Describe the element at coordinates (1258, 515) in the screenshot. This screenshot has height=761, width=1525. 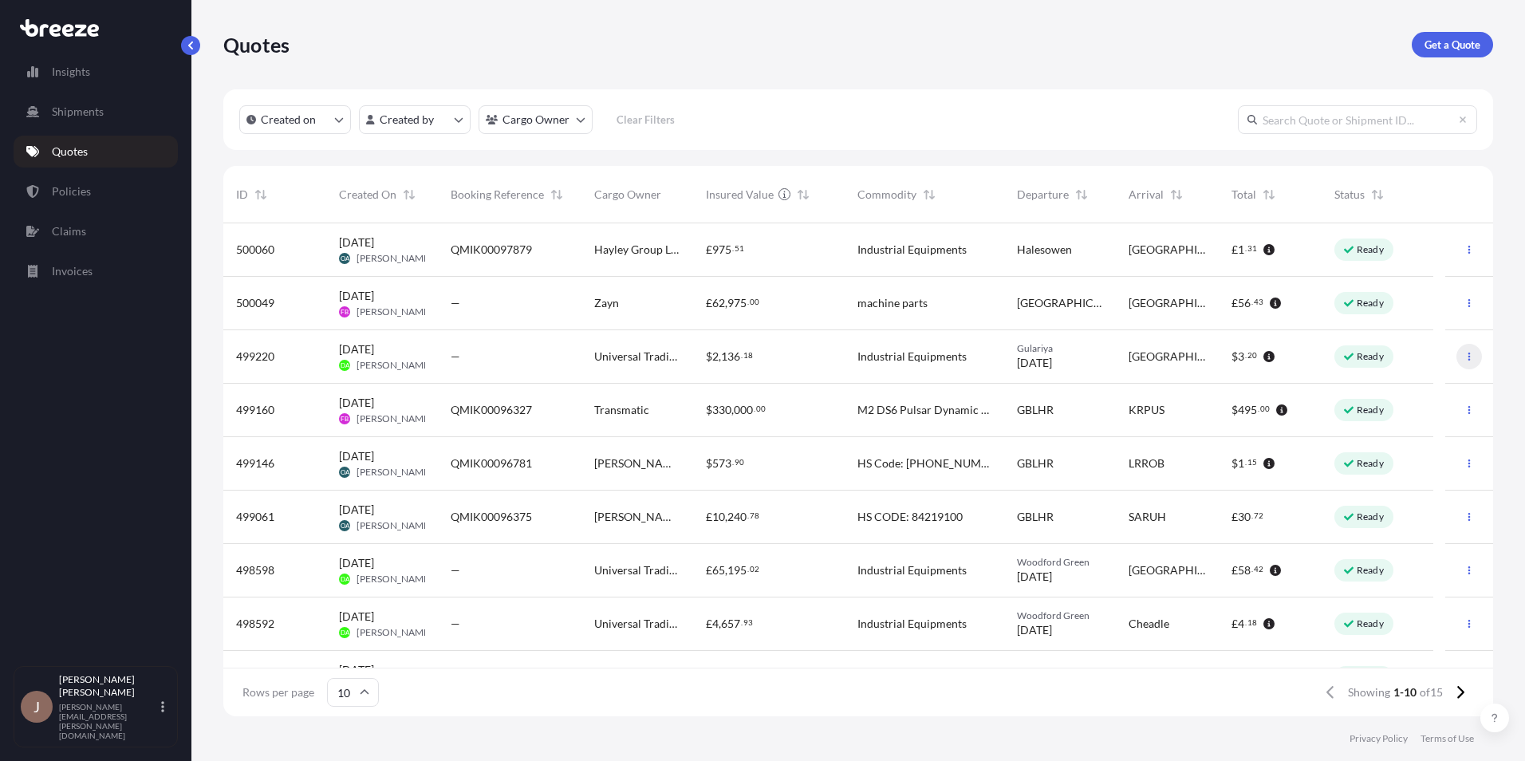
I see `span: 72` at that location.